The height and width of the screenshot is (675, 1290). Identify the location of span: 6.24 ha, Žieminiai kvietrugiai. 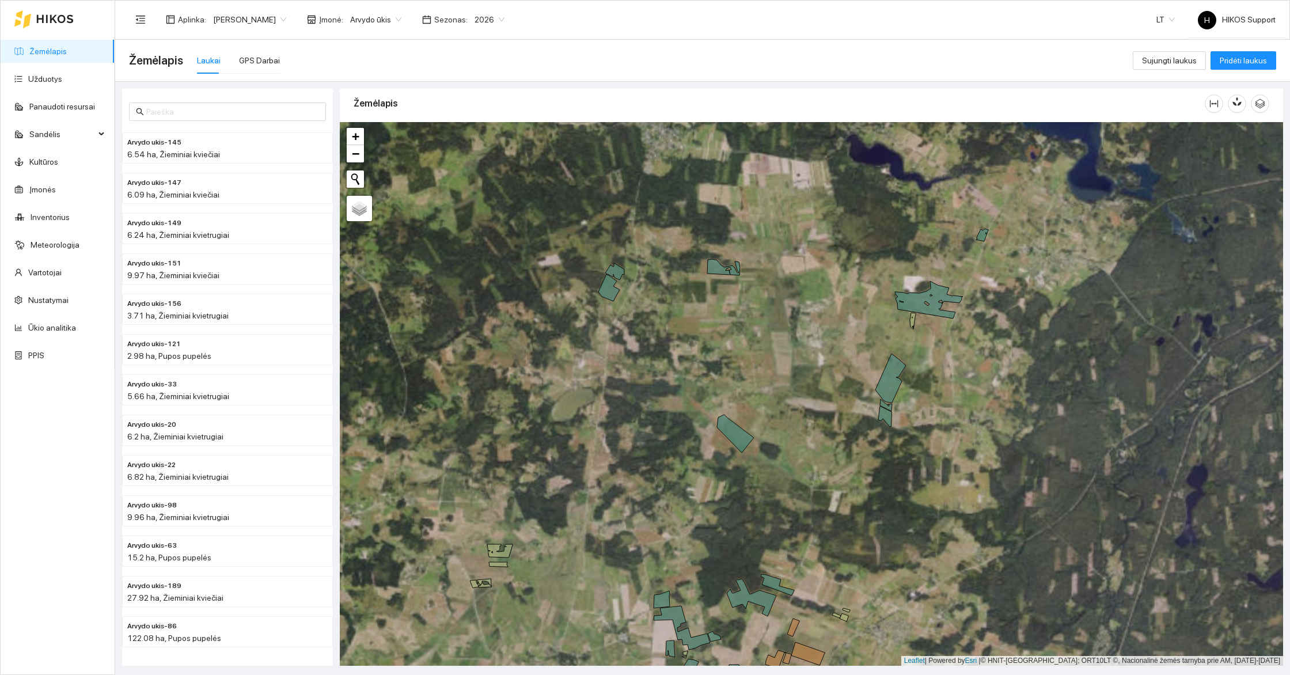
(178, 235).